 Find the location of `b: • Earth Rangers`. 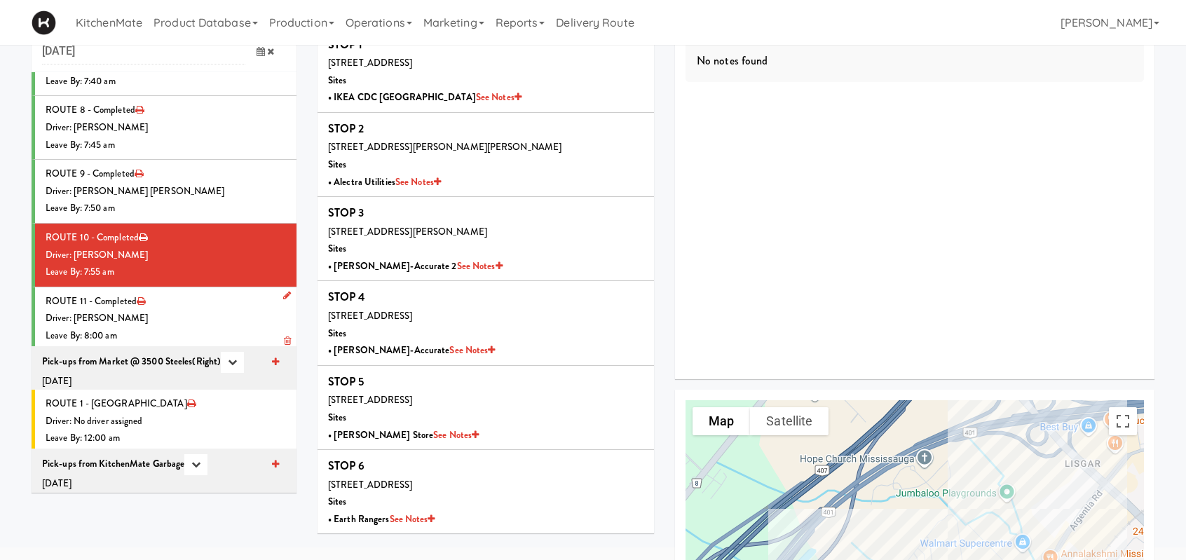

b: • Earth Rangers is located at coordinates (381, 519).